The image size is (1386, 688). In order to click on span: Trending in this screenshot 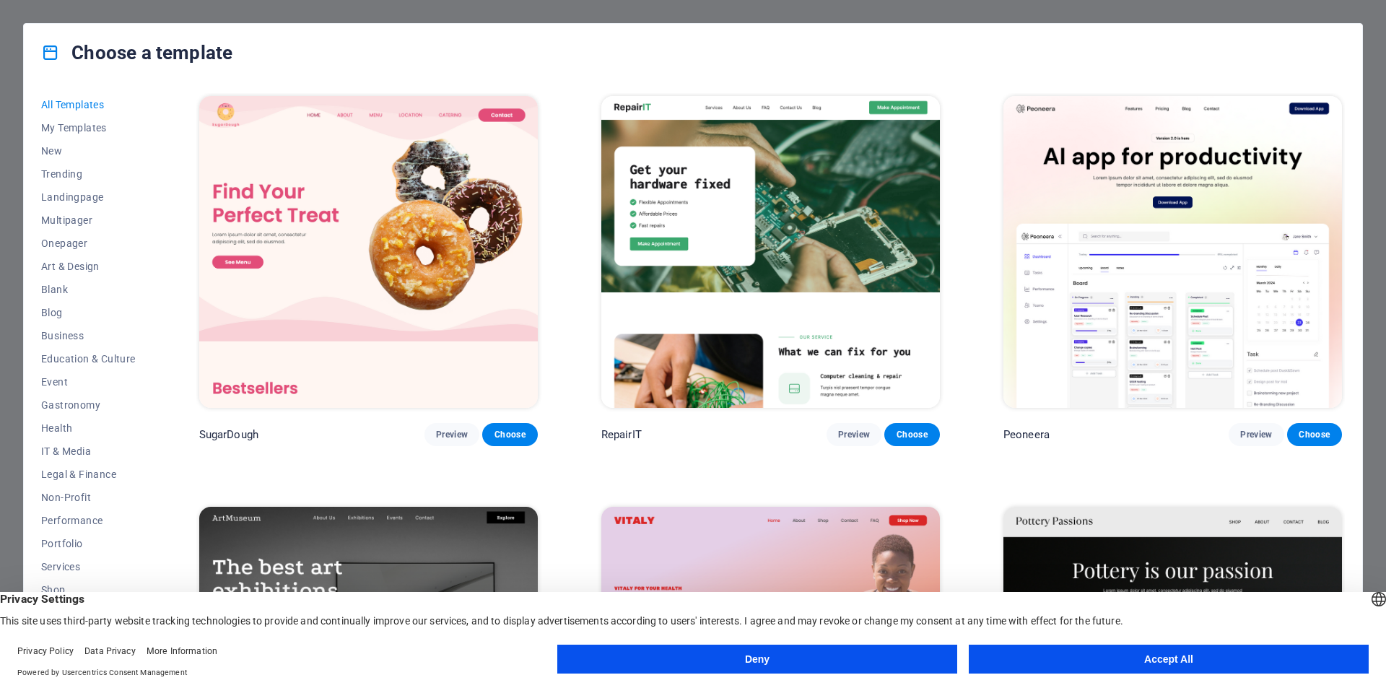, I will do `click(88, 174)`.